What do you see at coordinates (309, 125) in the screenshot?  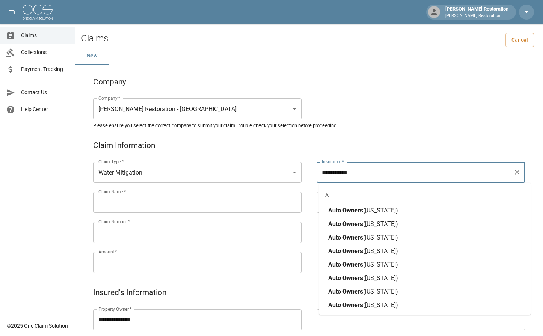 I see `h5: Please ensure you select the correct company to submit your claim. Double-check your selection be...` at bounding box center [309, 125].